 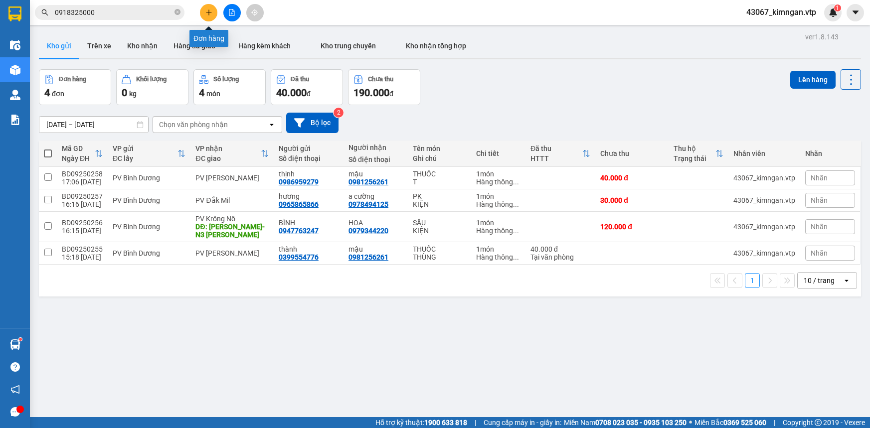 What do you see at coordinates (264, 46) in the screenshot?
I see `span: Hàng kèm khách` at bounding box center [264, 46].